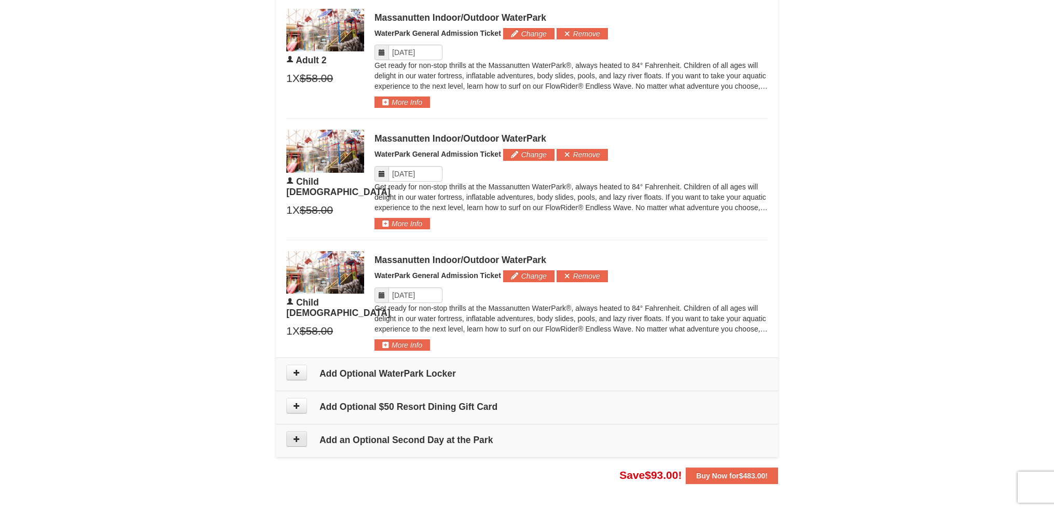  What do you see at coordinates (311, 60) in the screenshot?
I see `span: Adult 2` at bounding box center [311, 60].